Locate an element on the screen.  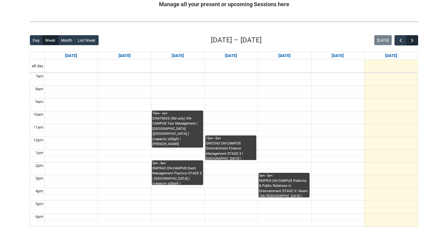
a: Go to August 16, 2025 is located at coordinates (391, 56).